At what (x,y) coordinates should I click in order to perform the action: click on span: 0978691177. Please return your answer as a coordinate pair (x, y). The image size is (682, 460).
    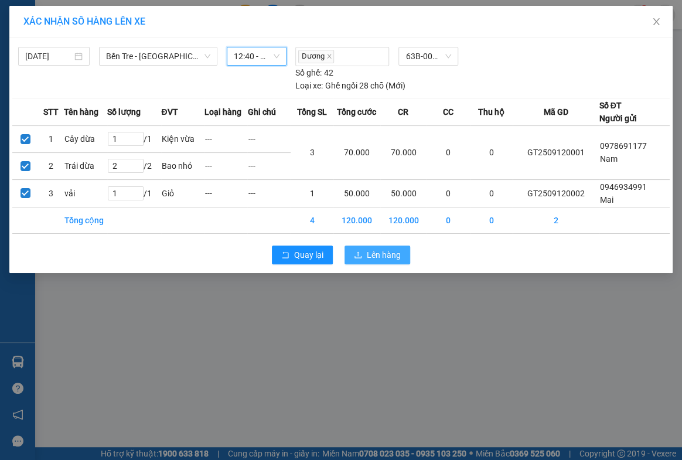
    Looking at the image, I should click on (623, 146).